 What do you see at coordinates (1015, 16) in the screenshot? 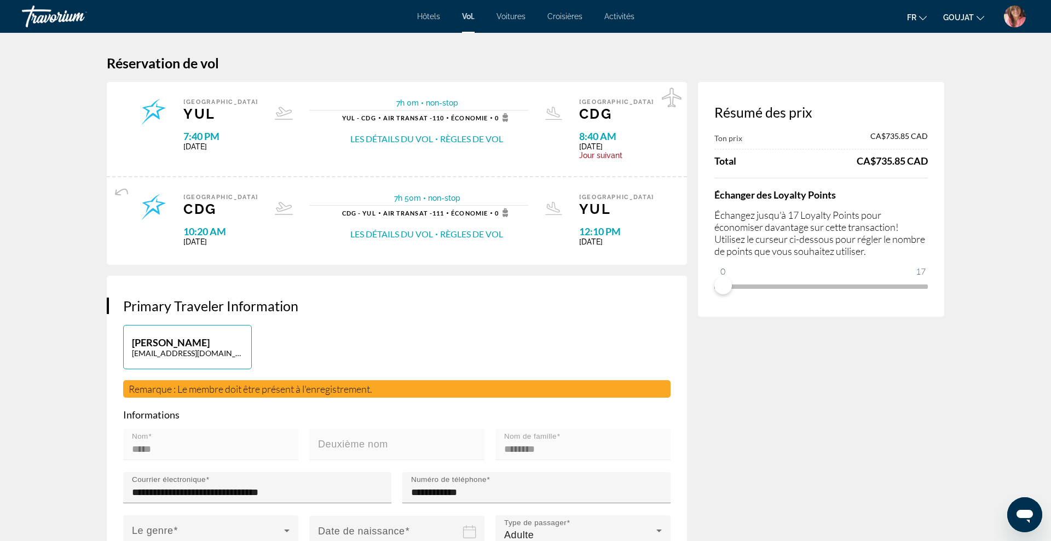
I see `button: Menu utilisateur` at bounding box center [1015, 16].